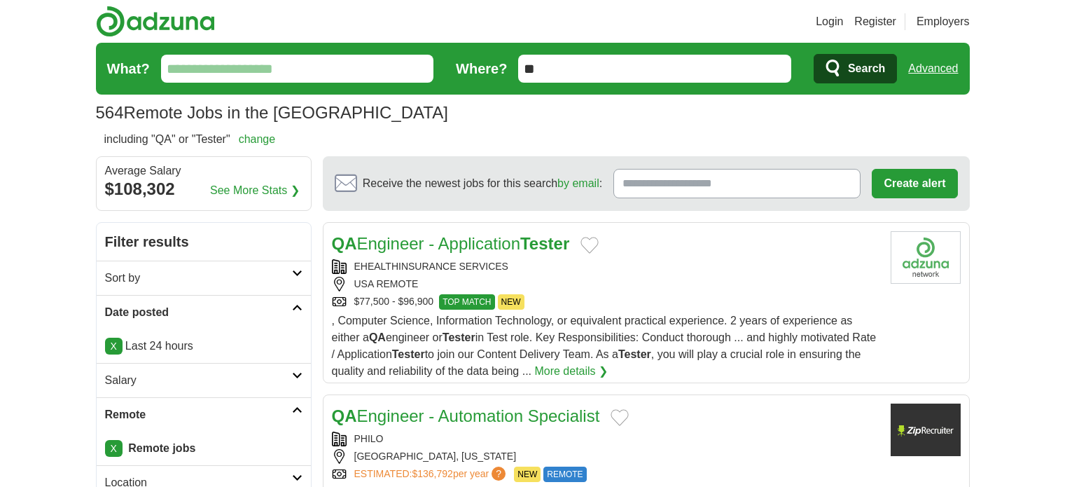 The width and height of the screenshot is (1065, 487). What do you see at coordinates (915, 183) in the screenshot?
I see `button: Create alert` at bounding box center [915, 183].